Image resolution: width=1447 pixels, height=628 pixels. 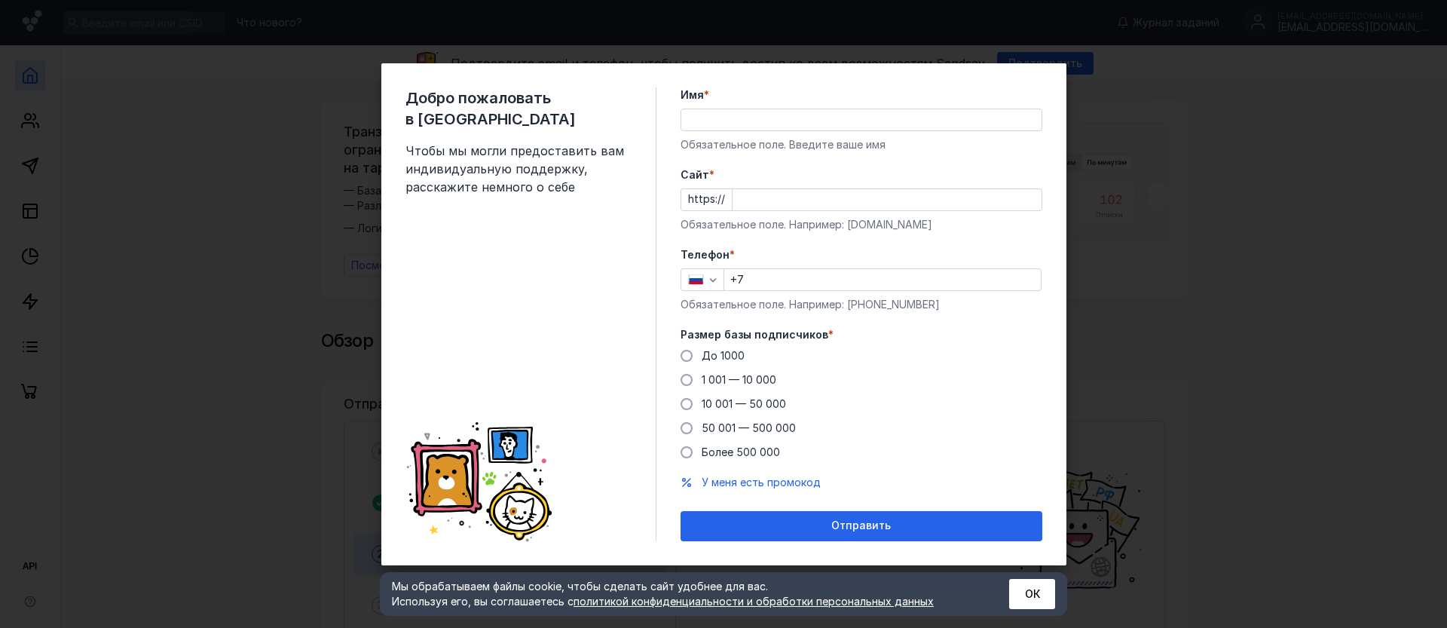 What do you see at coordinates (723, 355) in the screenshot?
I see `span: До 1000` at bounding box center [723, 355].